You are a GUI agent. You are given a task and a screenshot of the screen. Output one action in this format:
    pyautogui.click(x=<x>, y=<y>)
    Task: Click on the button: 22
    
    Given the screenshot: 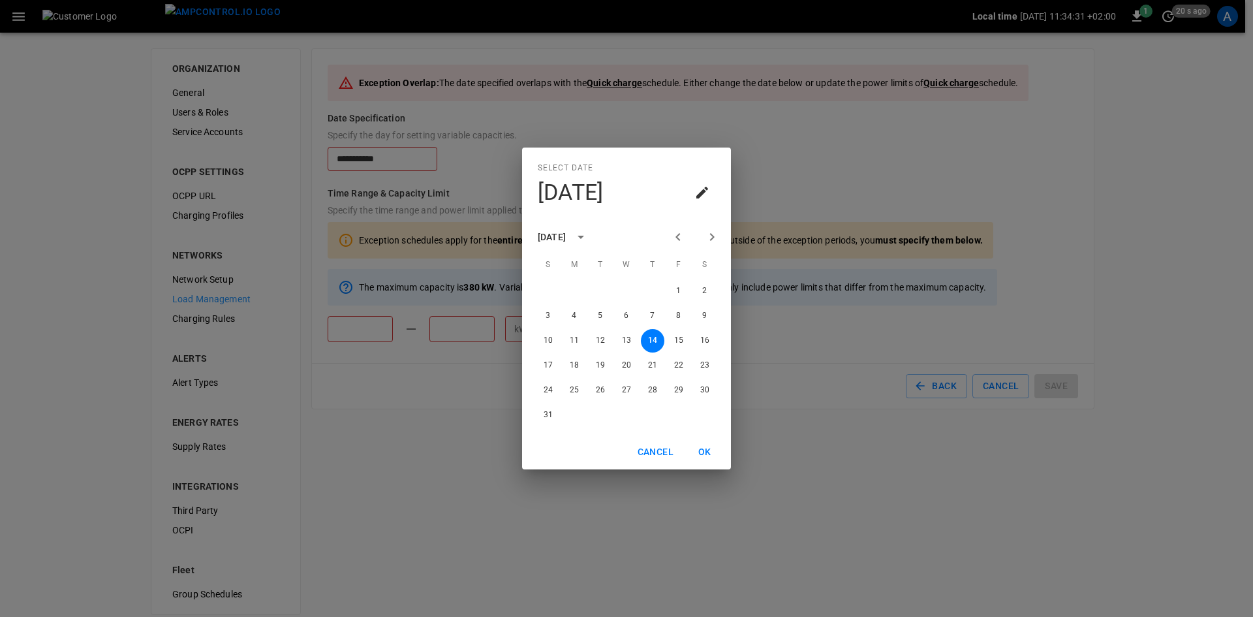 What is the action you would take?
    pyautogui.click(x=678, y=365)
    